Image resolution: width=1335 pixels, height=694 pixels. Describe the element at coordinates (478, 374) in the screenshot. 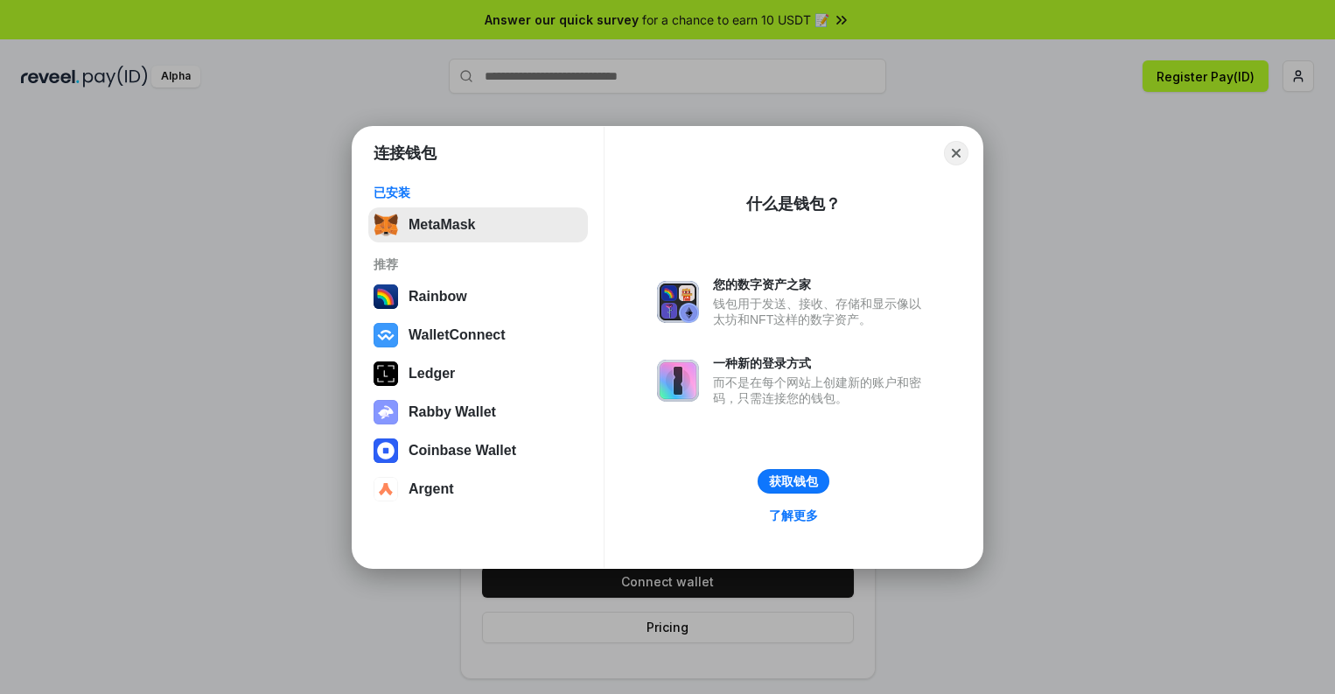

I see `button: Ledger` at that location.